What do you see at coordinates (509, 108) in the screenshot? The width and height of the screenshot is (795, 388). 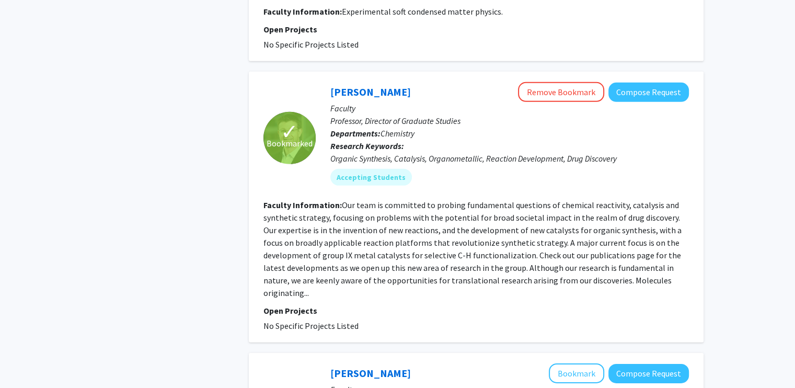 I see `p: Faculty` at bounding box center [509, 108].